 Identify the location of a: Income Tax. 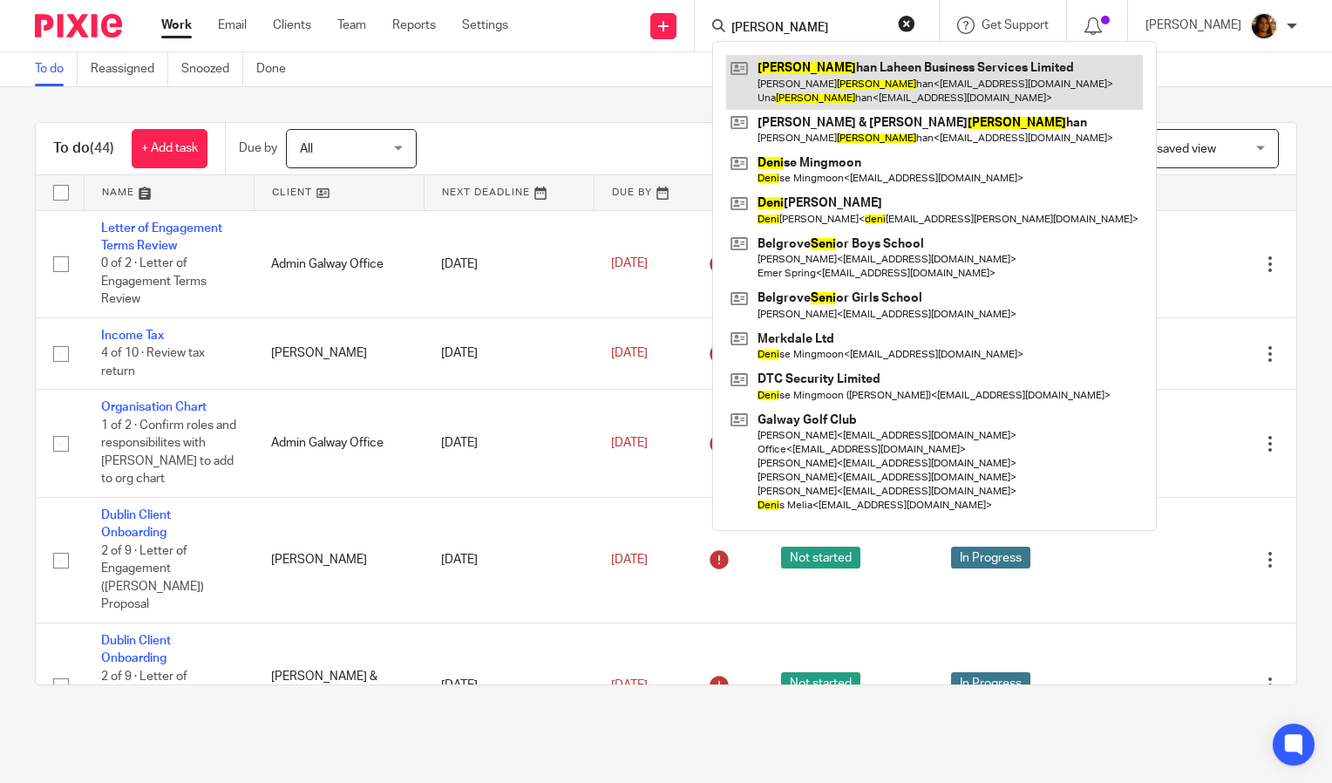
(132, 335).